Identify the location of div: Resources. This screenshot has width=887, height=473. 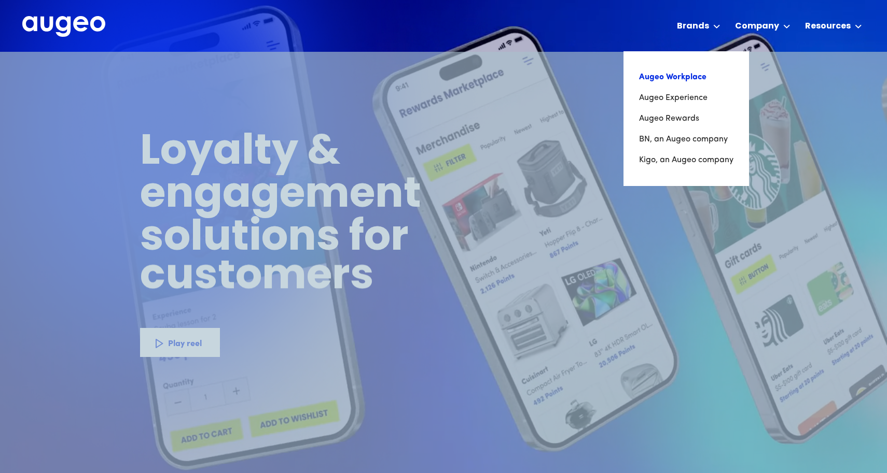
(828, 26).